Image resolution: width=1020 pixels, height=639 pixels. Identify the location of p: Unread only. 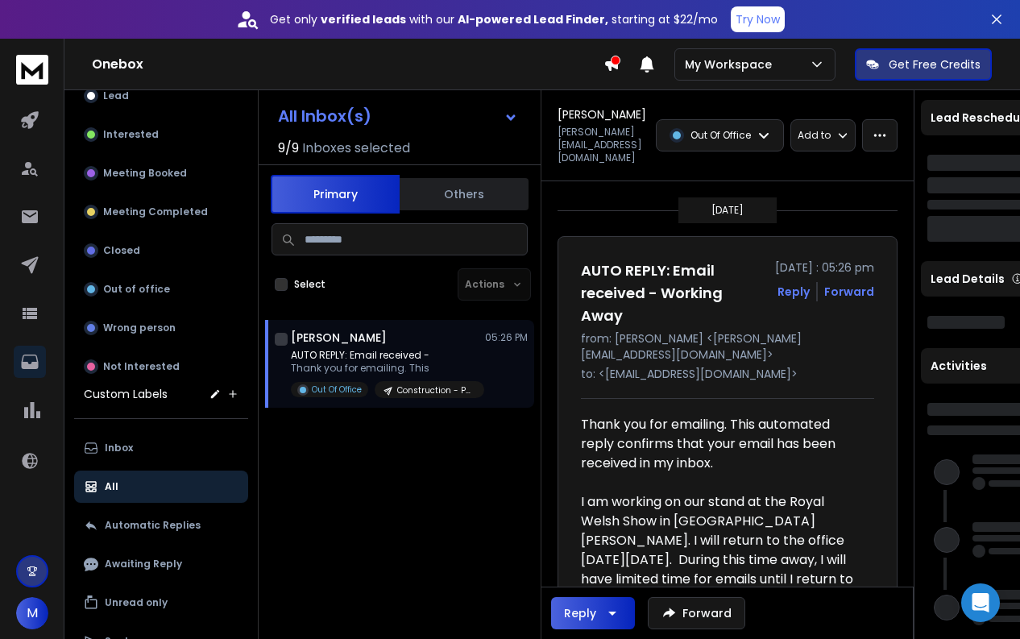
(136, 603).